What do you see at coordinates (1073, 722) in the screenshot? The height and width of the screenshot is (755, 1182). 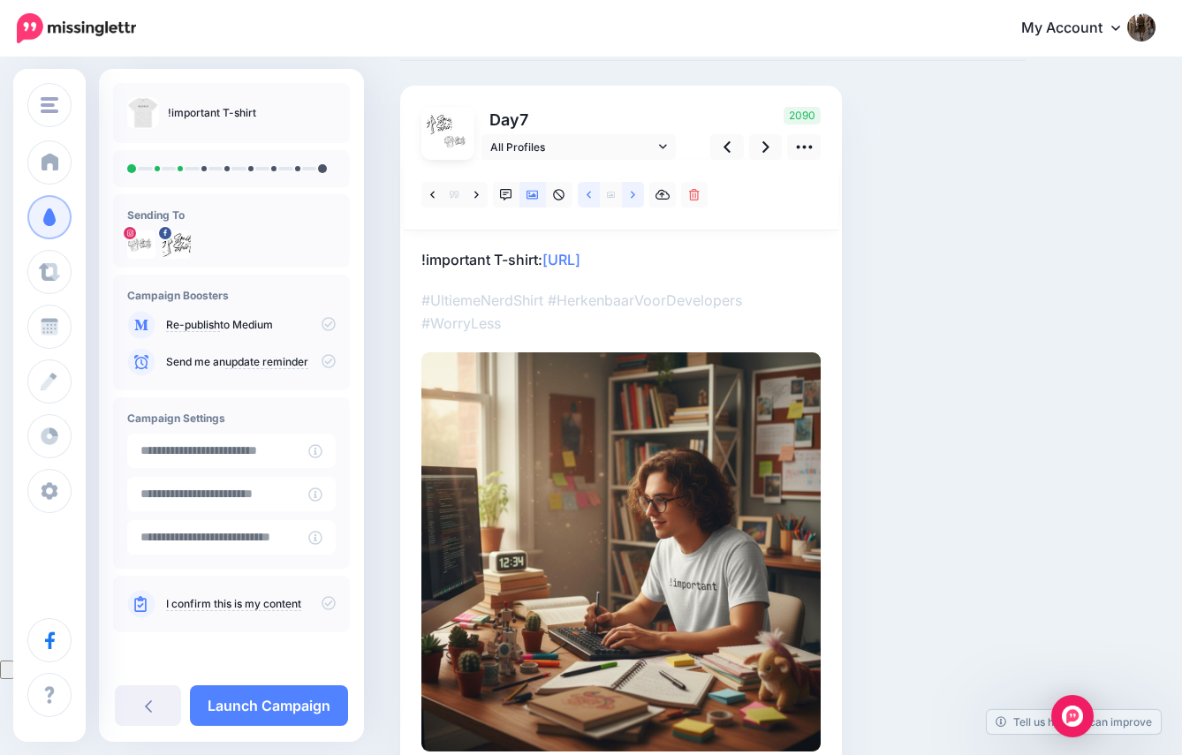 I see `a: Tell us how we can improve` at bounding box center [1073, 722].